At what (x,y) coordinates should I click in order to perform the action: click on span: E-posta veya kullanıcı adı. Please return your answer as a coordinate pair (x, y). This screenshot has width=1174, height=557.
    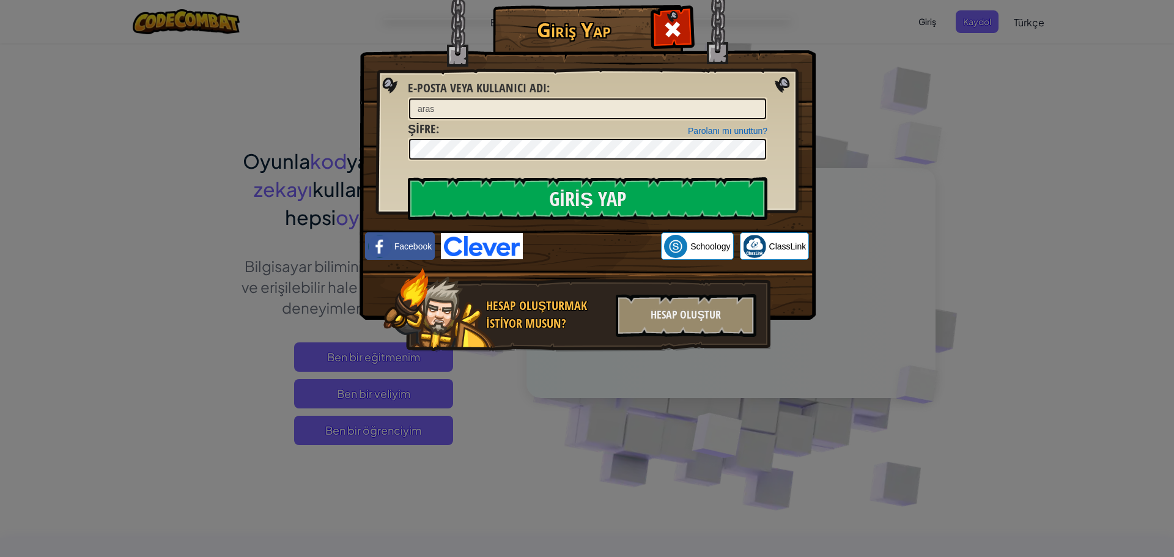
    Looking at the image, I should click on (477, 87).